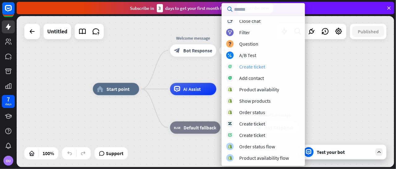 Image resolution: width=396 pixels, height=169 pixels. What do you see at coordinates (14, 12) in the screenshot?
I see `button: Open LiveChat chat widget` at bounding box center [14, 12].